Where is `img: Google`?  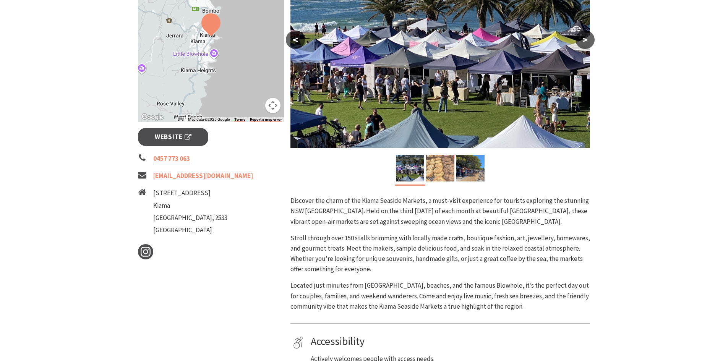
img: Google is located at coordinates (153, 117).